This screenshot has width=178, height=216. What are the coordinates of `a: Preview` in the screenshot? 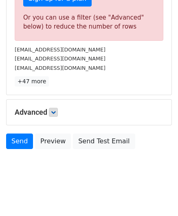 It's located at (53, 141).